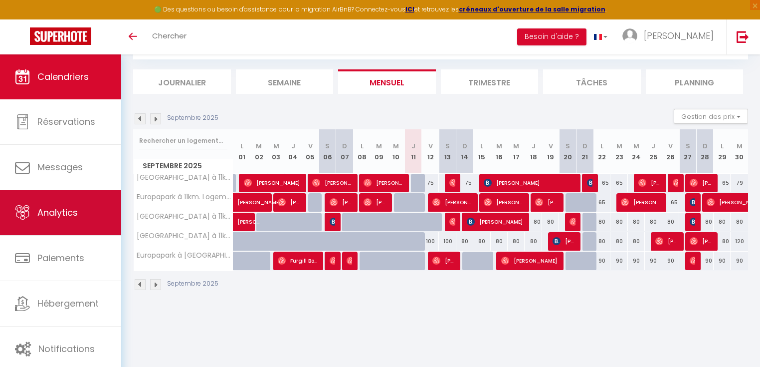 The width and height of the screenshot is (760, 367). I want to click on span: Analytics, so click(57, 212).